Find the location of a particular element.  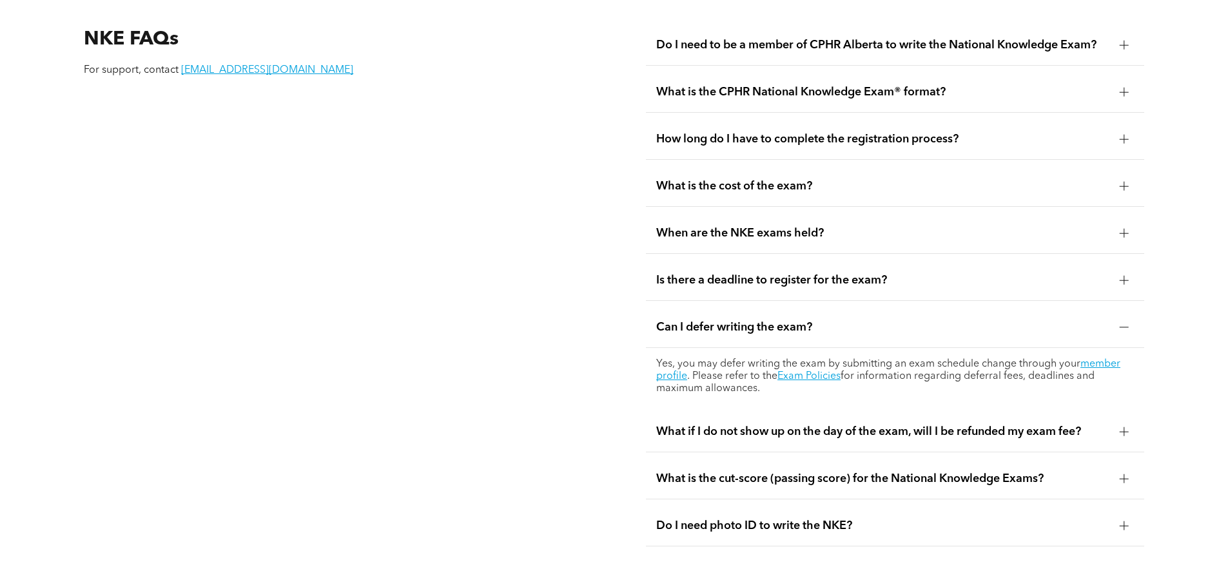

span: Is there a deadline to register for the exam? is located at coordinates (882, 280).